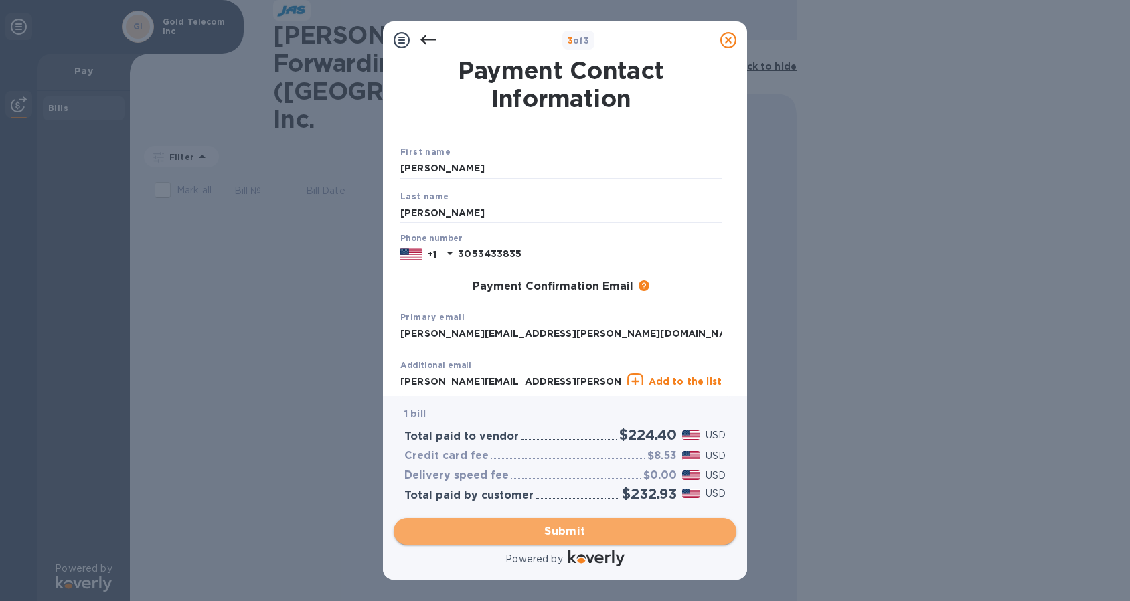 The image size is (1130, 601). What do you see at coordinates (533, 559) in the screenshot?
I see `p: Powered by` at bounding box center [533, 559].